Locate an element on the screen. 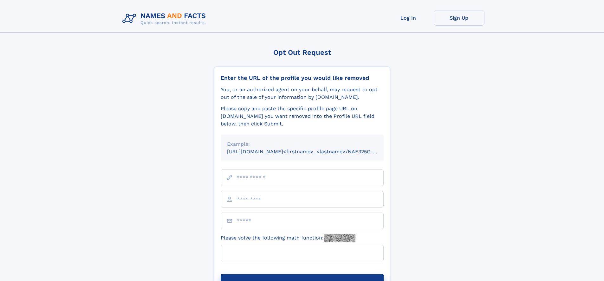 The image size is (604, 281). div: Opt Out Request is located at coordinates (302, 52).